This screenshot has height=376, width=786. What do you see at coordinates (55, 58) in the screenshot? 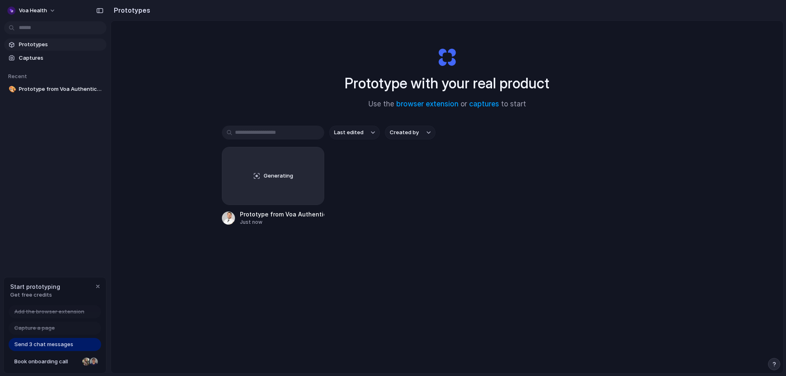
I see `a: Captures` at bounding box center [55, 58].